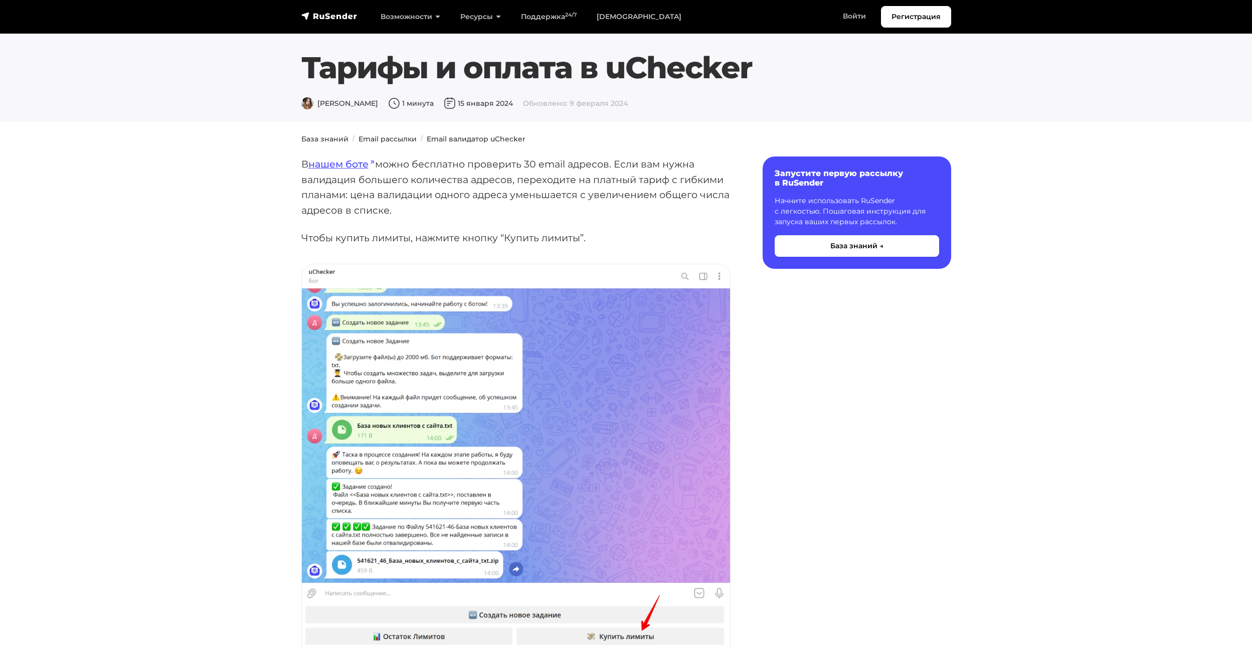 This screenshot has height=648, width=1252. I want to click on span: Обновлено: 9 февраля 2024, so click(575, 103).